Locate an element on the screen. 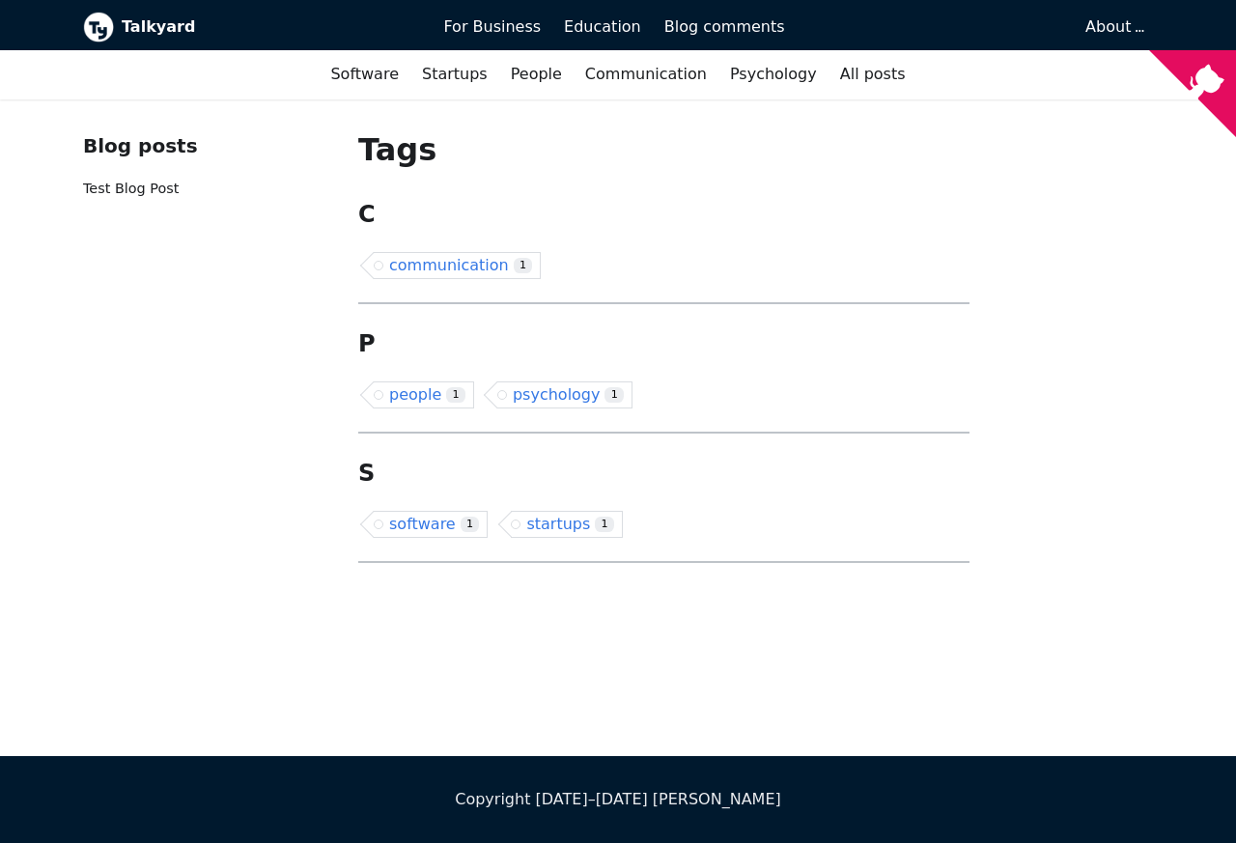 Image resolution: width=1236 pixels, height=843 pixels. a: Education is located at coordinates (602, 27).